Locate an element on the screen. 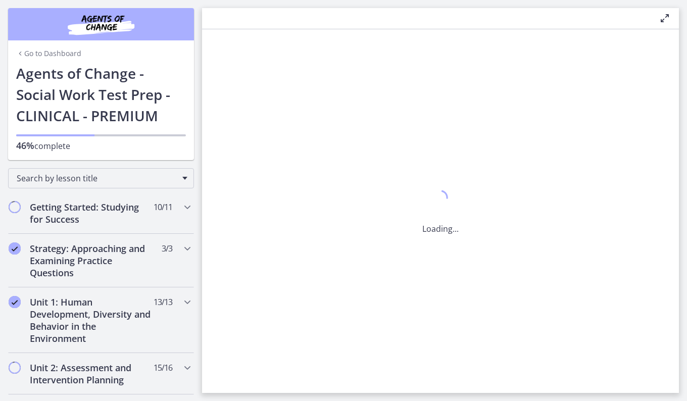 The width and height of the screenshot is (687, 401). p: Loading... is located at coordinates (441, 229).